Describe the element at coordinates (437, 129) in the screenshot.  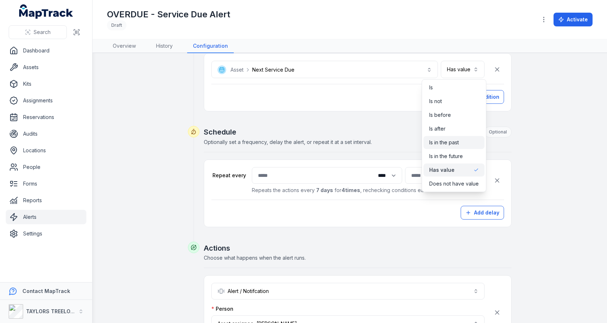
I see `span: Is after` at that location.